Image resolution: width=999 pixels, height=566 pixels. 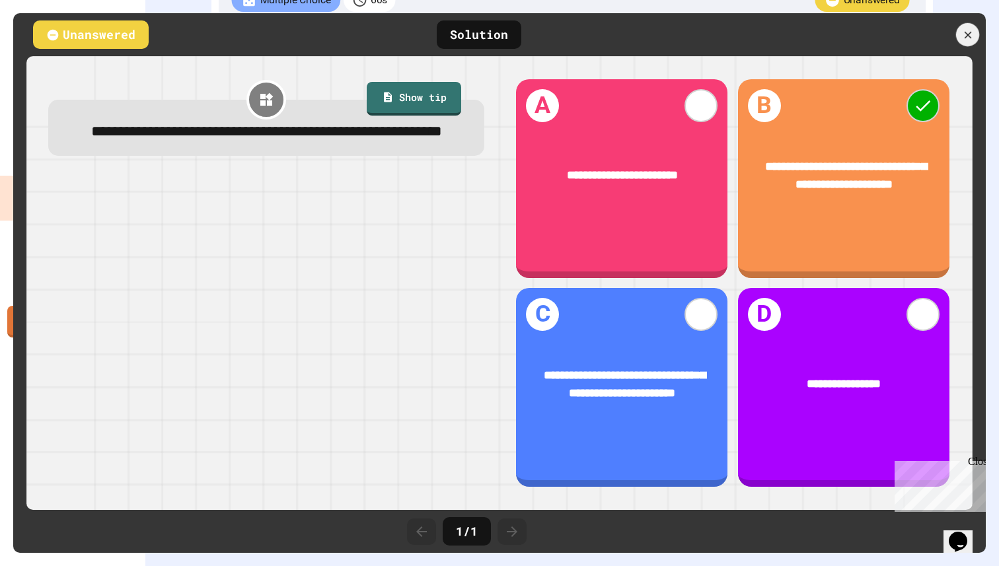 I want to click on div: Solution, so click(x=479, y=34).